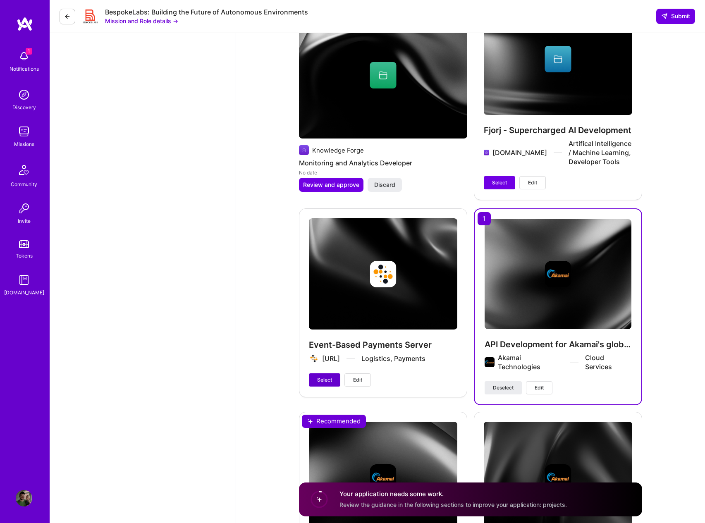 The width and height of the screenshot is (705, 523). Describe the element at coordinates (453, 494) in the screenshot. I see `h4: Your application needs some work.` at that location.